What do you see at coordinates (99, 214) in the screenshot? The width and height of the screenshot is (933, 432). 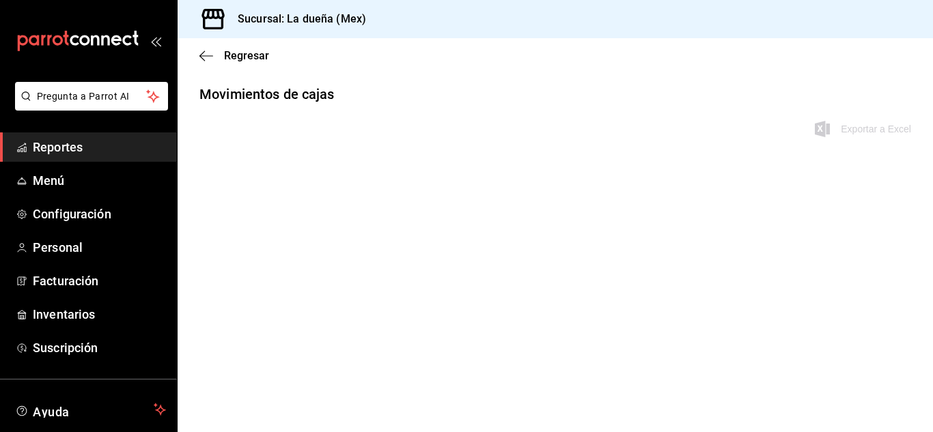 I see `span: Configuración` at bounding box center [99, 214].